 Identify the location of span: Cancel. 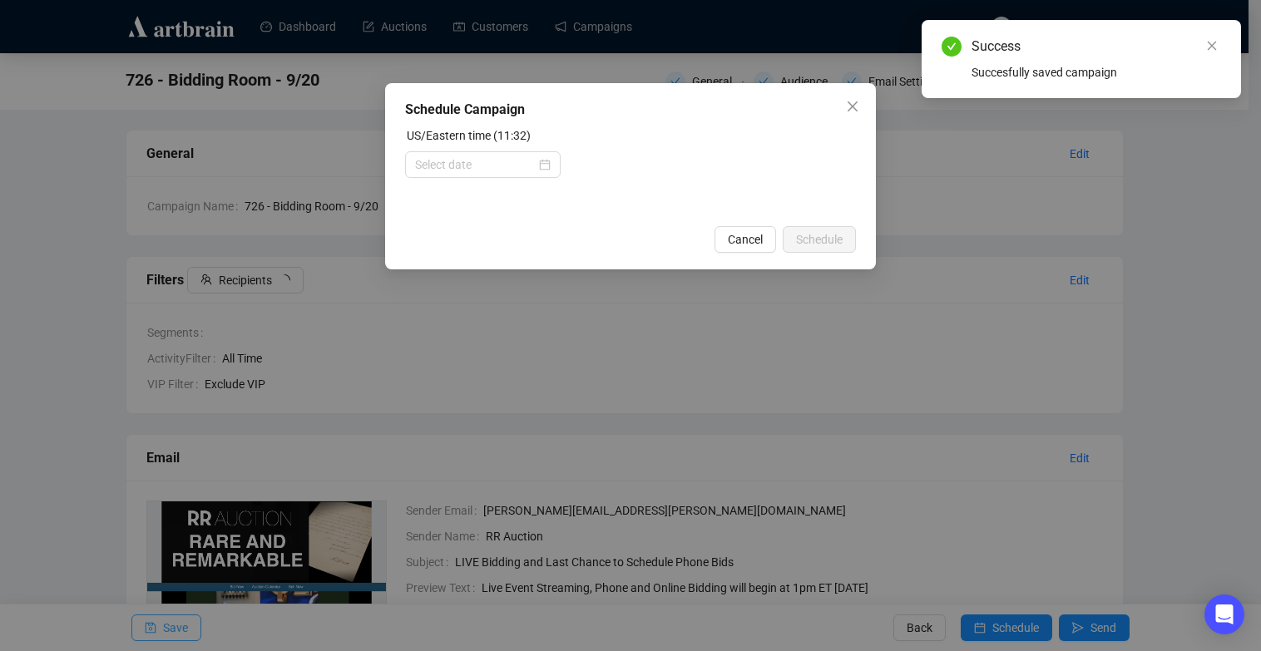
(745, 240).